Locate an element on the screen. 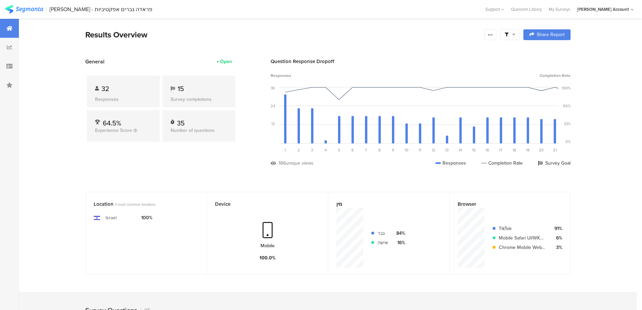  div: אישה is located at coordinates (383, 242).